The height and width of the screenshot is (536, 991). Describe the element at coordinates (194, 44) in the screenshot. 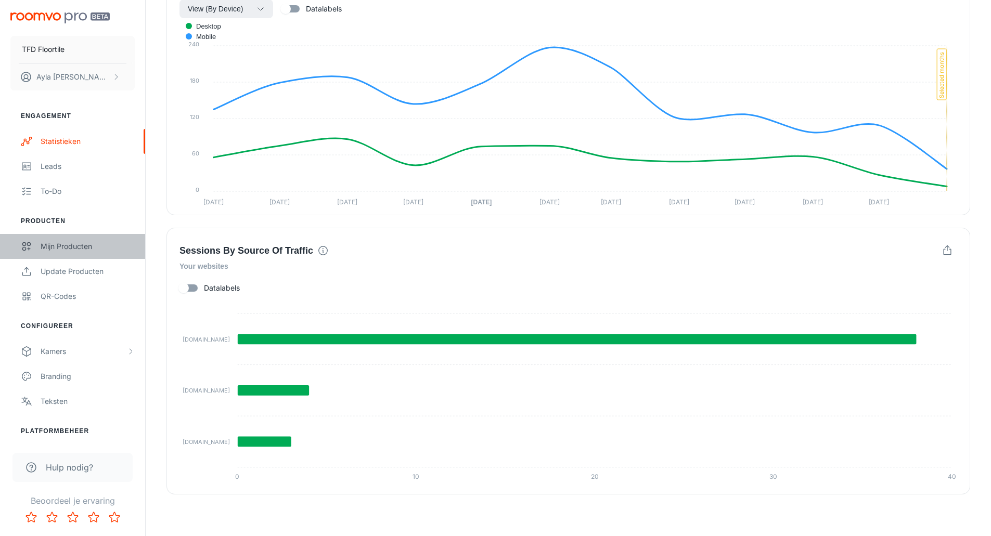

I see `tspan: 240` at that location.